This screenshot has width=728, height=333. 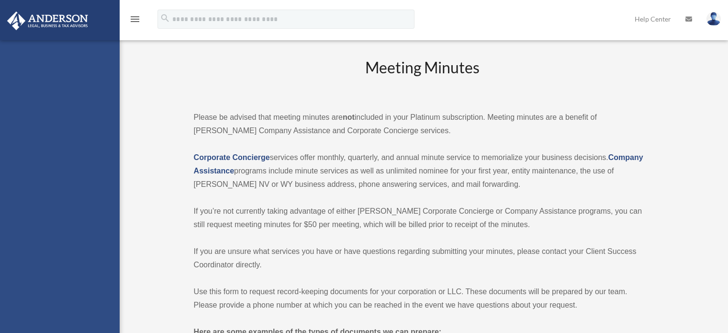 What do you see at coordinates (423, 258) in the screenshot?
I see `p: If you are unsure what services you have or have questions regarding submitting your minutes, ple...` at bounding box center [423, 258].